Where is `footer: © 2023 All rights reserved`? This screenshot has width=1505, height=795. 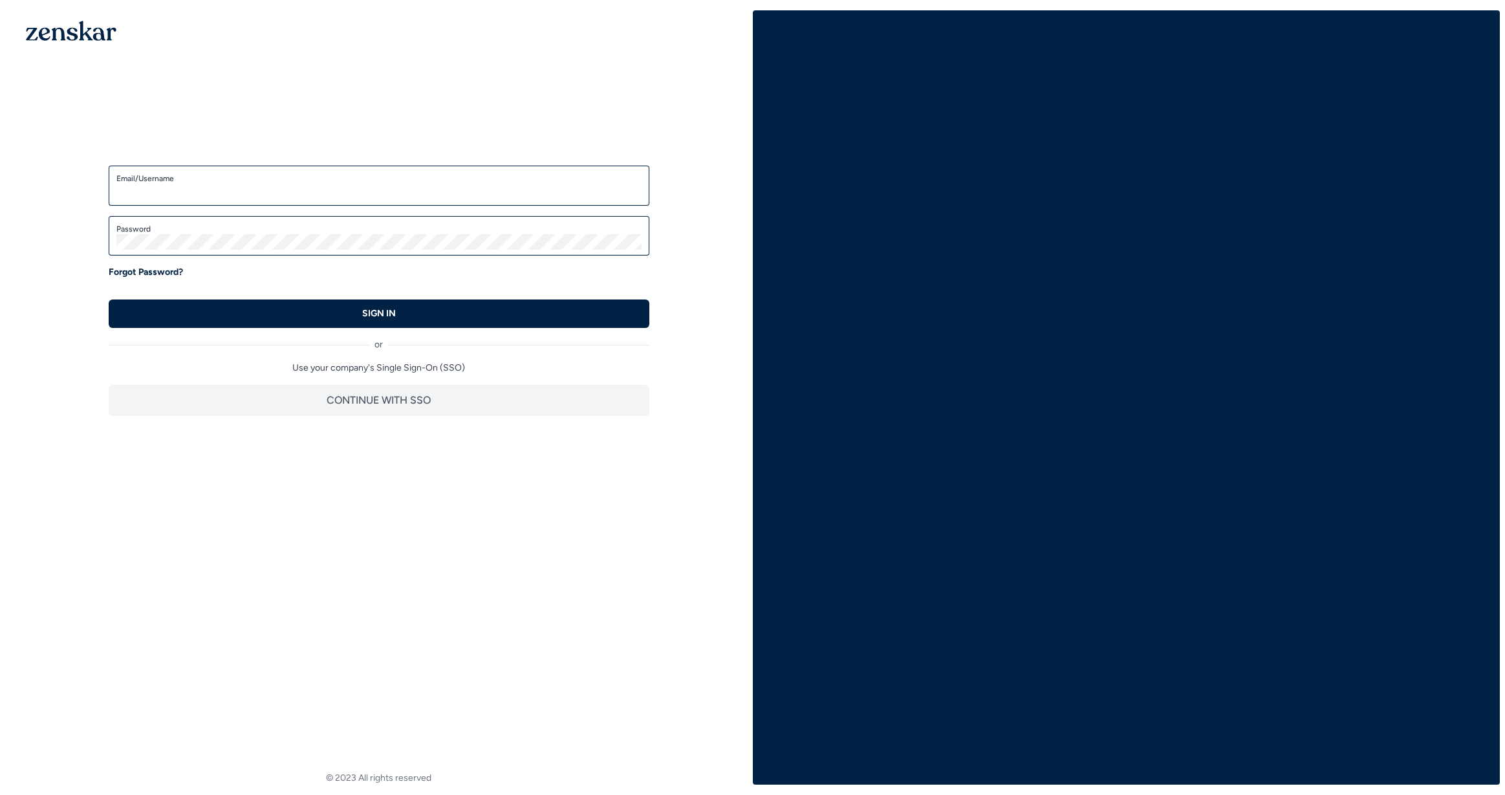 footer: © 2023 All rights reserved is located at coordinates (379, 778).